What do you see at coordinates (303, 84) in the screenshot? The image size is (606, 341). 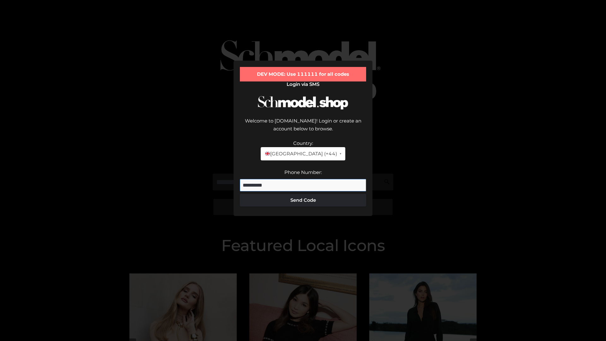 I see `h2: Login via SMS` at bounding box center [303, 84].